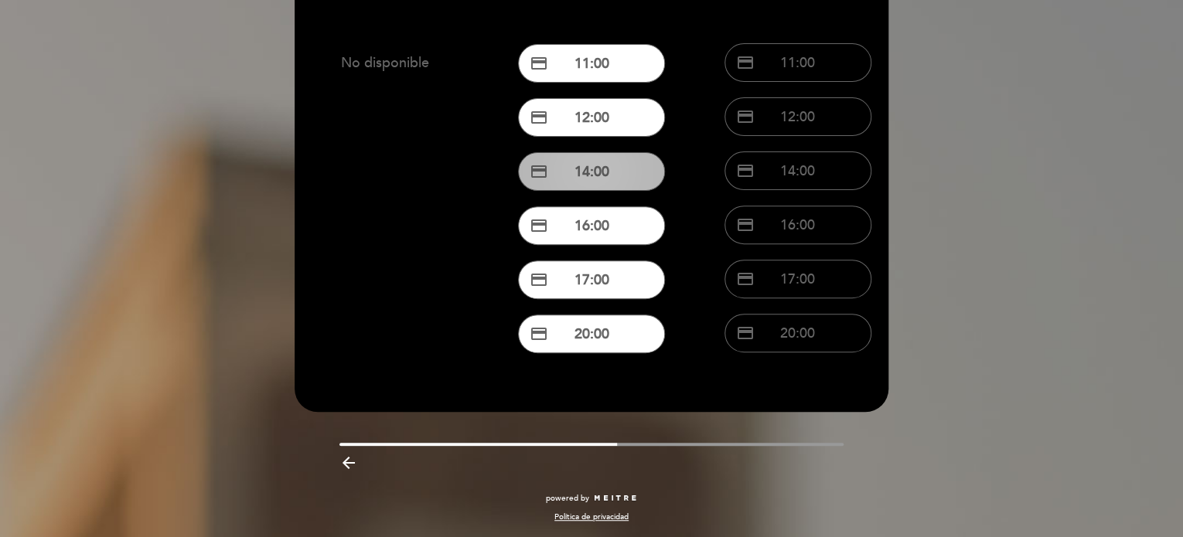 The width and height of the screenshot is (1183, 537). What do you see at coordinates (568, 499) in the screenshot?
I see `span: powered by` at bounding box center [568, 499].